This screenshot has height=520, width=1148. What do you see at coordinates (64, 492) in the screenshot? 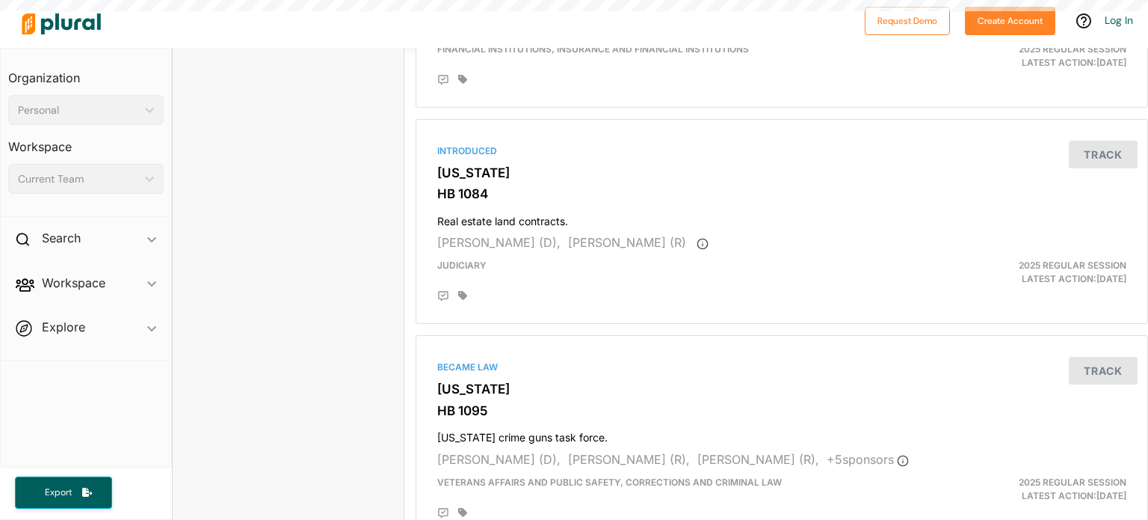
I see `button: Export` at bounding box center [64, 492].